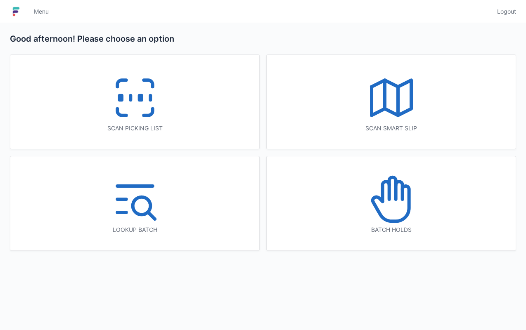  I want to click on a: Lookup batch, so click(135, 203).